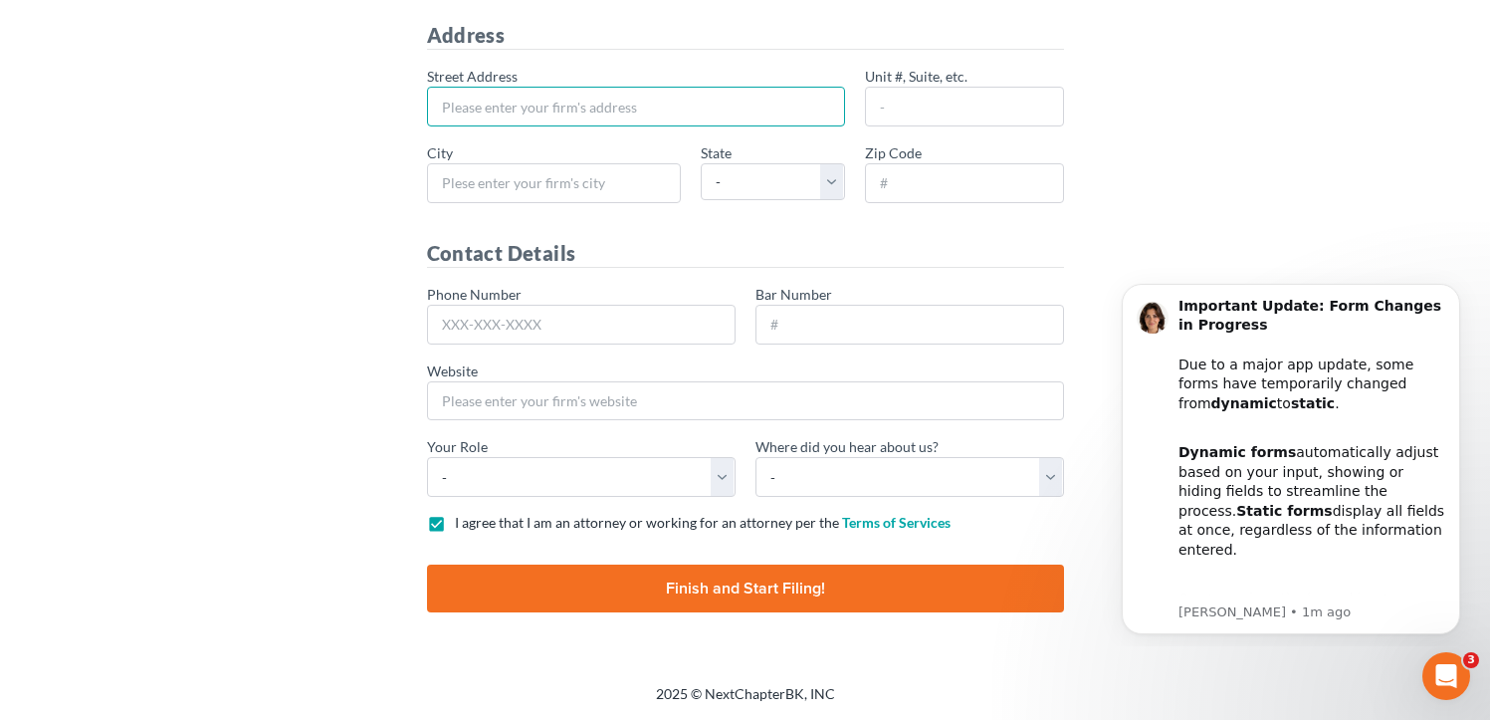 The width and height of the screenshot is (1490, 720). What do you see at coordinates (220, 225) in the screenshot?
I see `div: automatically adjust based on your input, showing or hiding fields to streamline the process. dis...` at bounding box center [220, 225].